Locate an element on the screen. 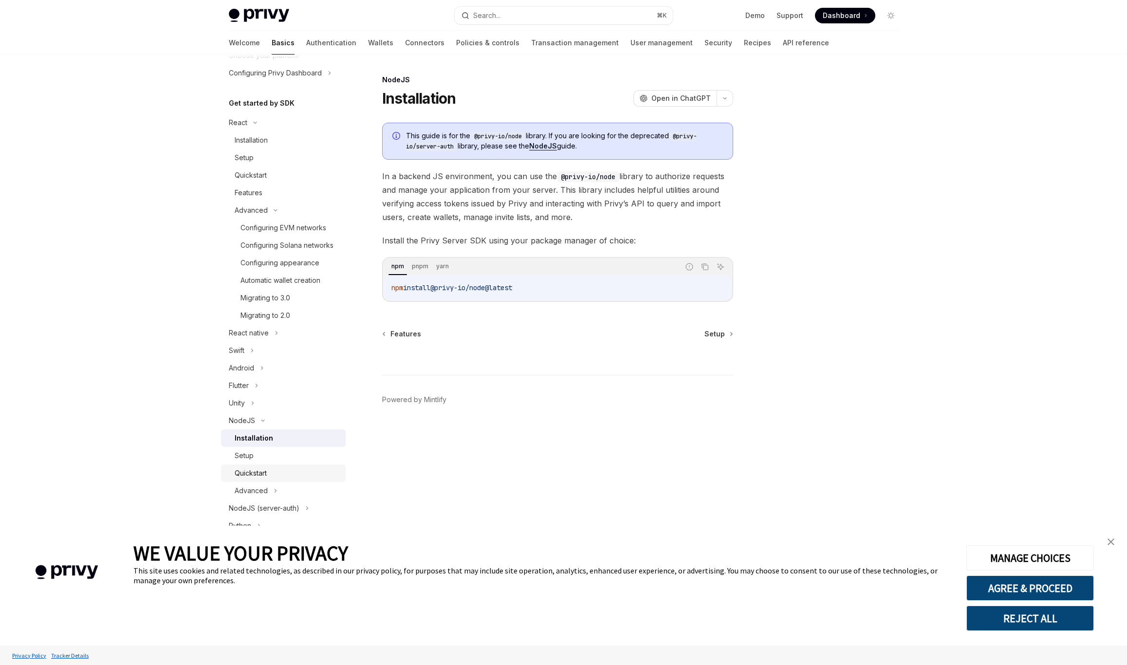 The width and height of the screenshot is (1127, 665). a: Transaction management is located at coordinates (575, 43).